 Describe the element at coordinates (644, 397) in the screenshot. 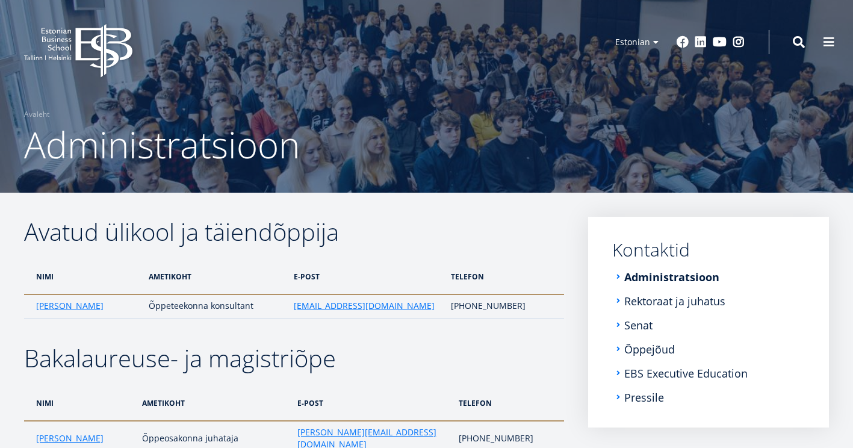

I see `a: Pressile` at that location.